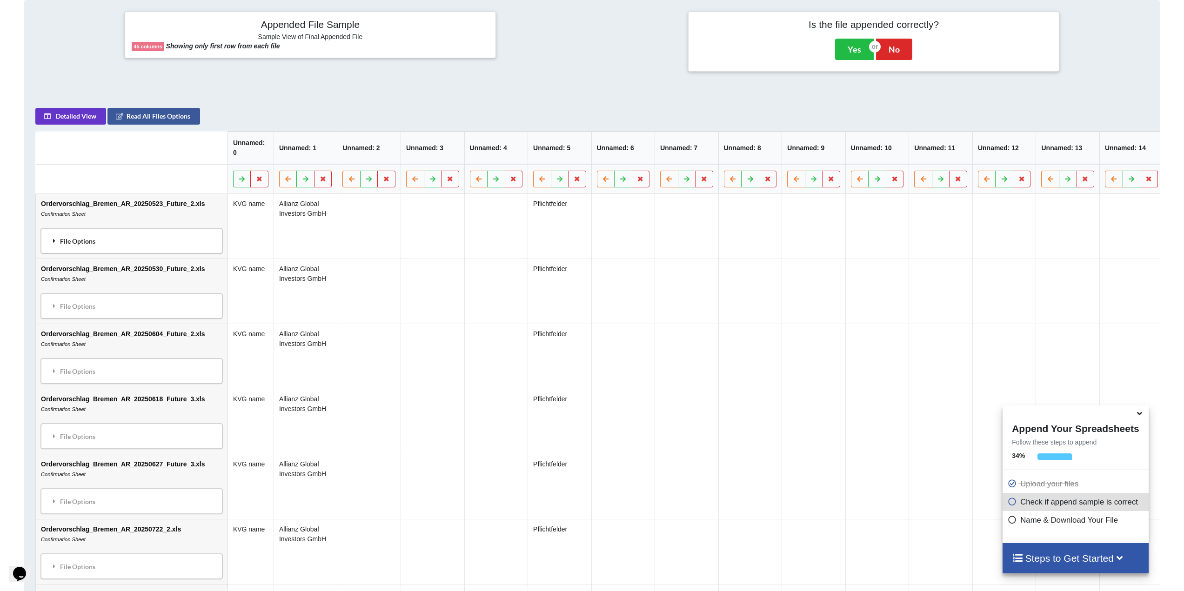 This screenshot has height=591, width=1184. I want to click on th: Unnamed: 10, so click(877, 148).